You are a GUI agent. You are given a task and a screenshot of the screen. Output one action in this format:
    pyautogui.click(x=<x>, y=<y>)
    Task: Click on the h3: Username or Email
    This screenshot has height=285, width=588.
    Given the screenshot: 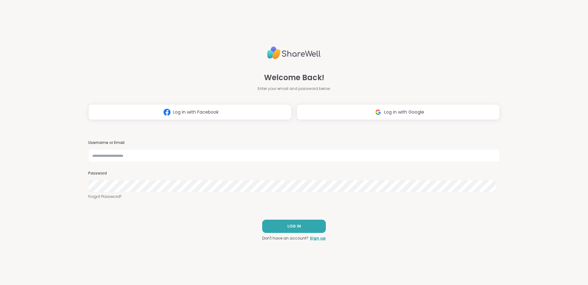 What is the action you would take?
    pyautogui.click(x=294, y=142)
    